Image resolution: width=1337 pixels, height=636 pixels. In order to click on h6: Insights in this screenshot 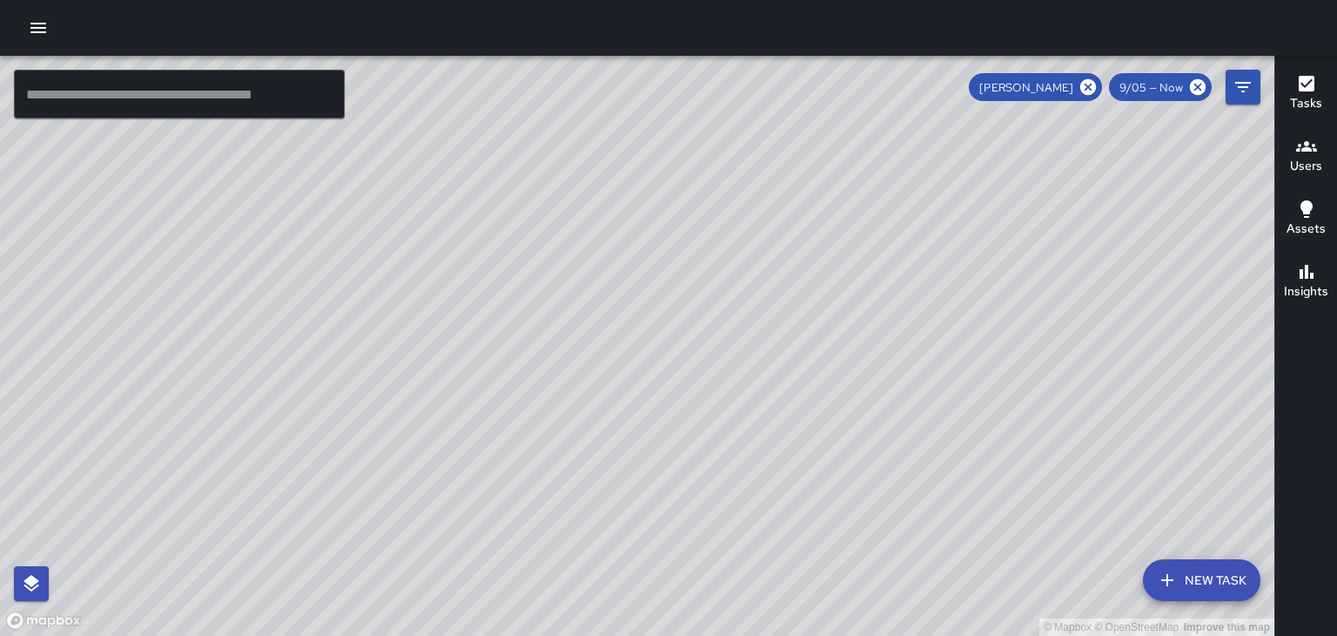, I will do `click(1306, 292)`.